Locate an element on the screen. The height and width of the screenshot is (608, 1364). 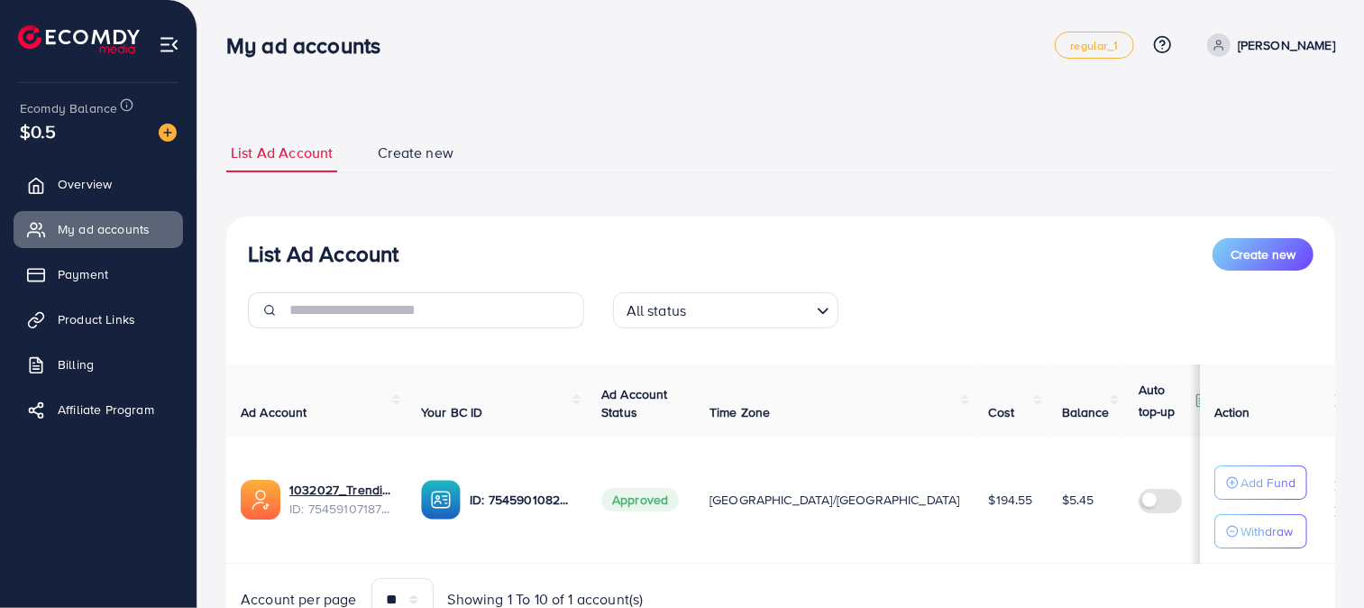
span: $0.5 is located at coordinates (38, 131).